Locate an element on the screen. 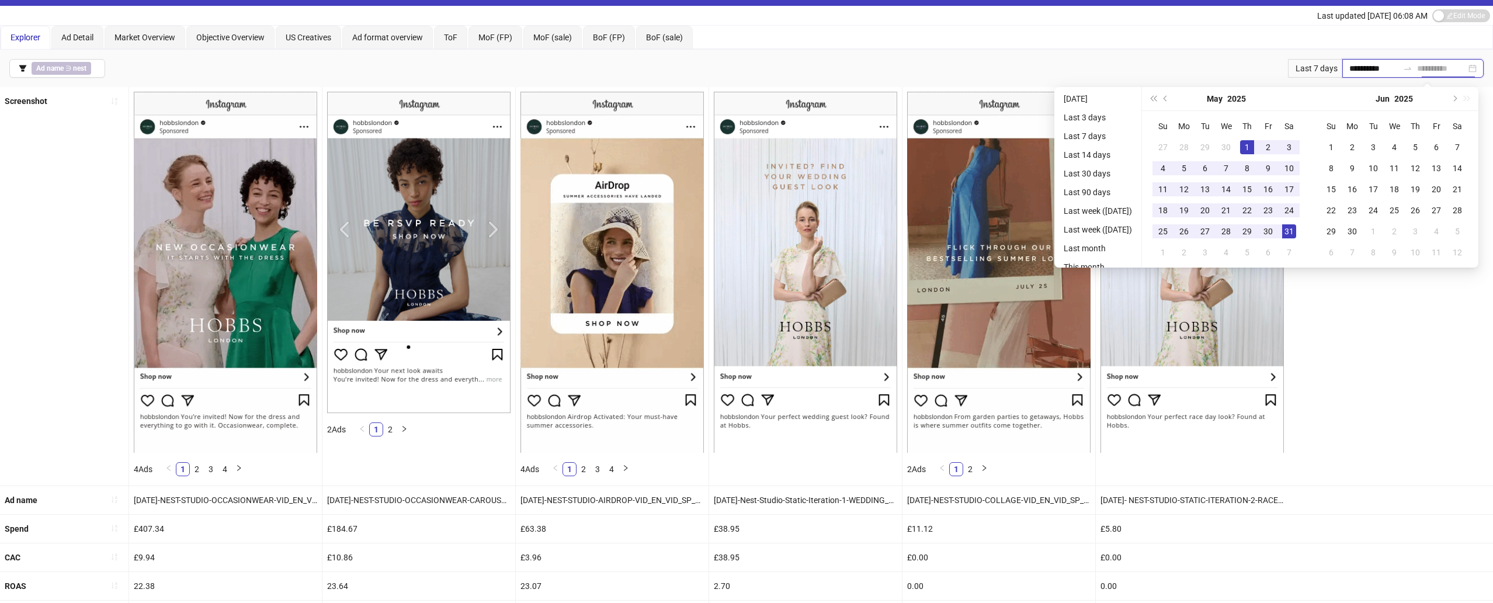  td: 2025-05-24 is located at coordinates (1289, 210).